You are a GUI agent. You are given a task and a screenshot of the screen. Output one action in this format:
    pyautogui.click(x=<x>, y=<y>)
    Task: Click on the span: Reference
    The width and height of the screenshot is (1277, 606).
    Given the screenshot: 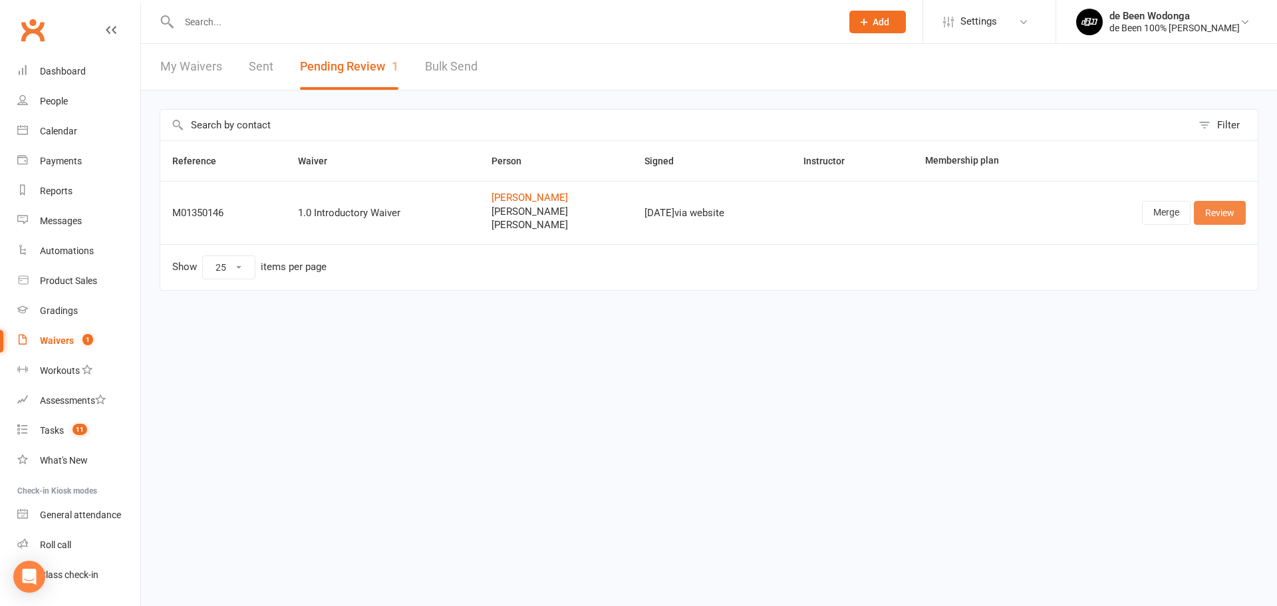 What is the action you would take?
    pyautogui.click(x=202, y=161)
    